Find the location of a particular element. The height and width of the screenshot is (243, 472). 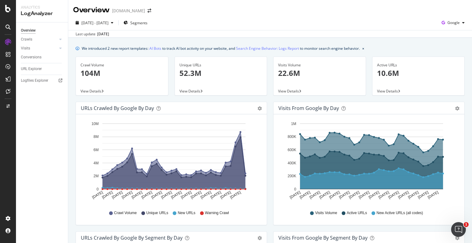

a: AI Bots is located at coordinates (155, 48).